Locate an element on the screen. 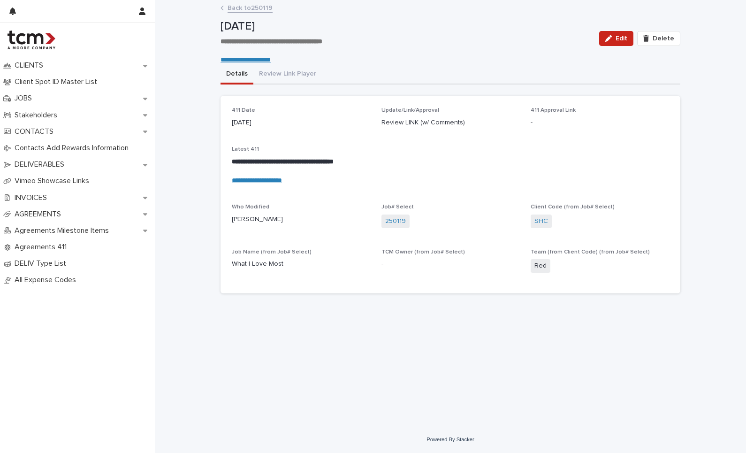 The width and height of the screenshot is (746, 453). a: 250119 is located at coordinates (396, 221).